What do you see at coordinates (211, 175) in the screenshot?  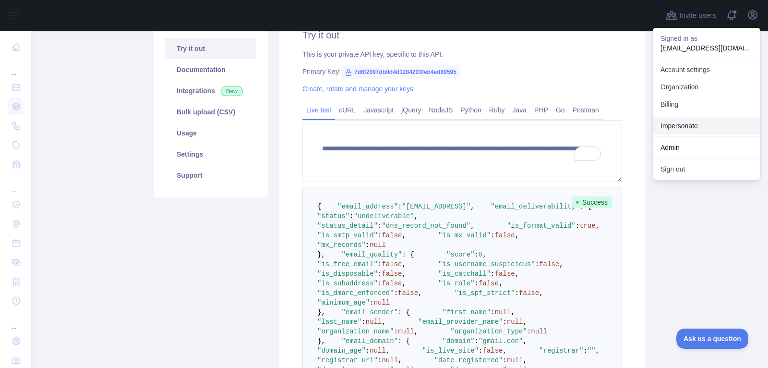 I see `a: Support` at bounding box center [211, 175].